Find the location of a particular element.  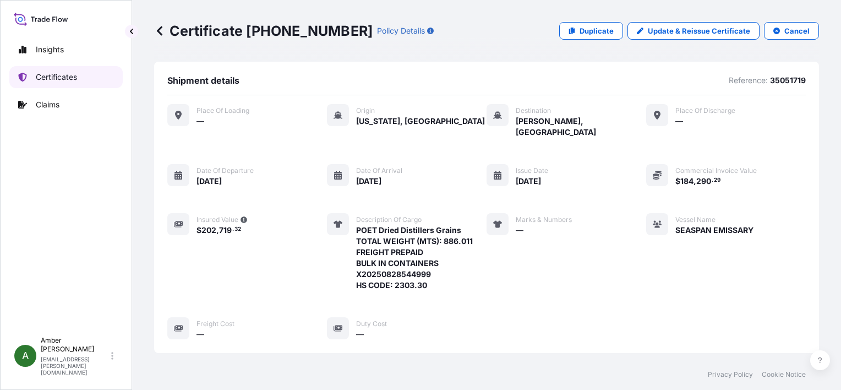

p: Duplicate is located at coordinates (596, 31).